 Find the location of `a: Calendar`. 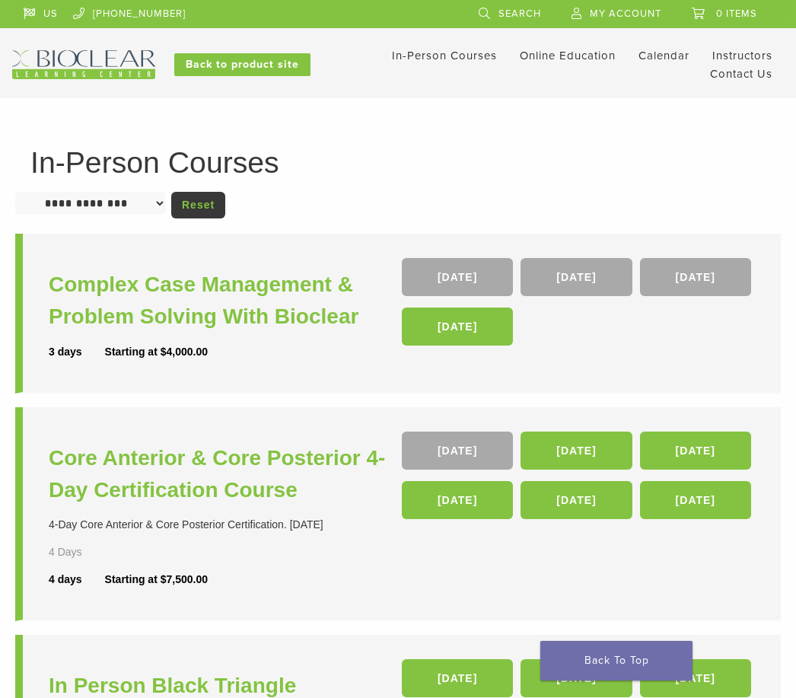

a: Calendar is located at coordinates (664, 56).